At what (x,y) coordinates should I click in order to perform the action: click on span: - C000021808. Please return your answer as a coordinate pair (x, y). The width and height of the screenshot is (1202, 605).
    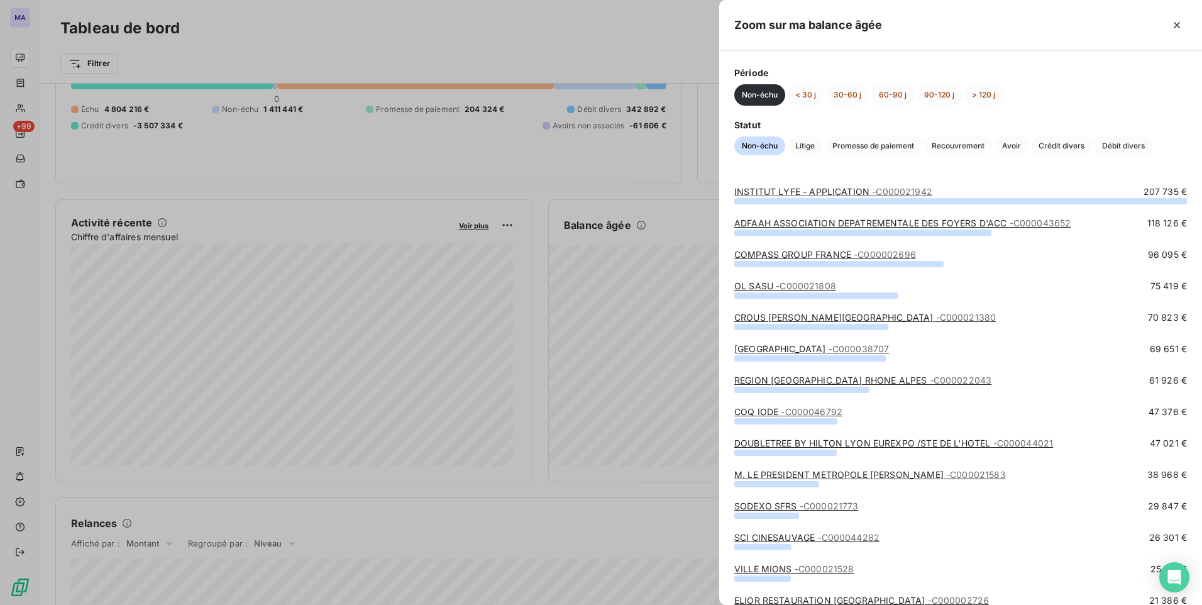
    Looking at the image, I should click on (806, 286).